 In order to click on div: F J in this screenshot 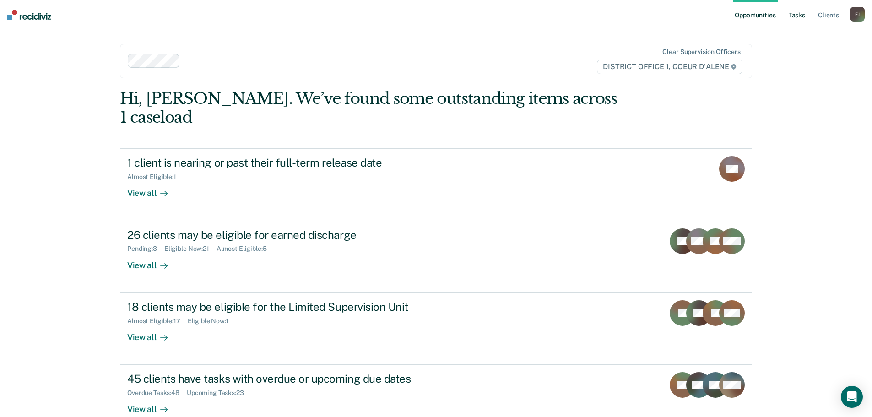, I will do `click(857, 14)`.